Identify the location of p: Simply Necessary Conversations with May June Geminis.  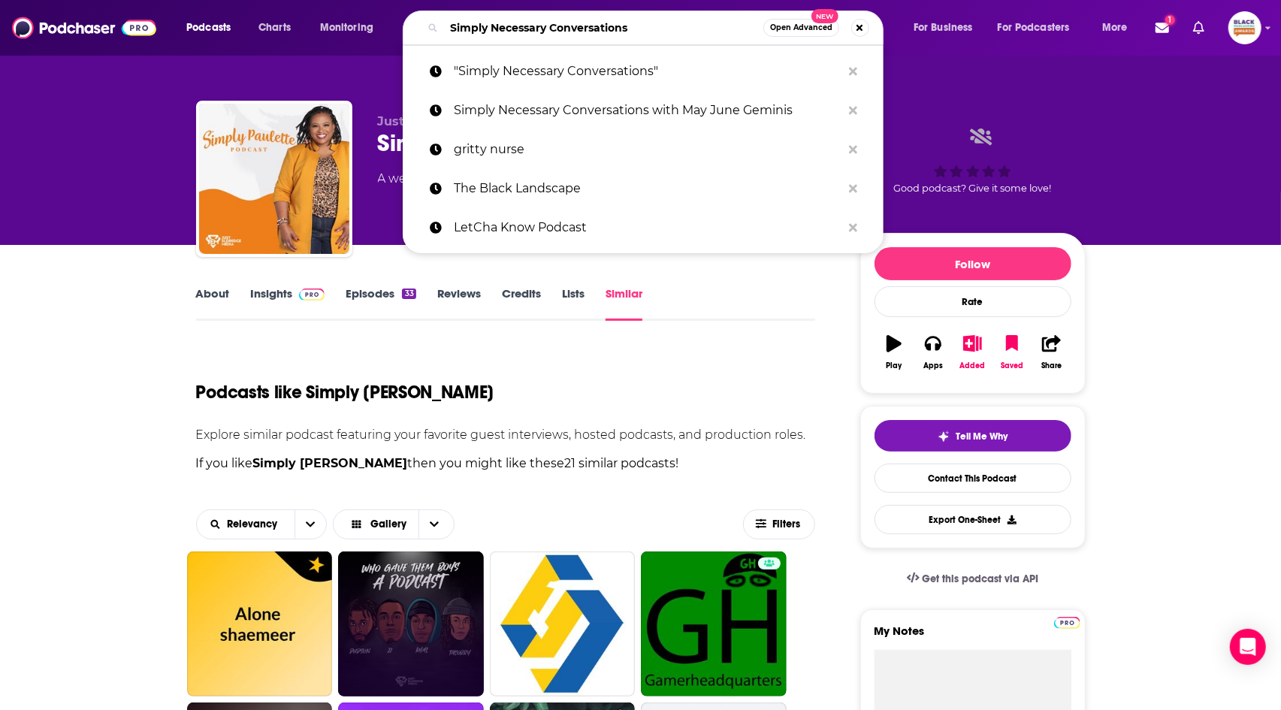
(647, 110).